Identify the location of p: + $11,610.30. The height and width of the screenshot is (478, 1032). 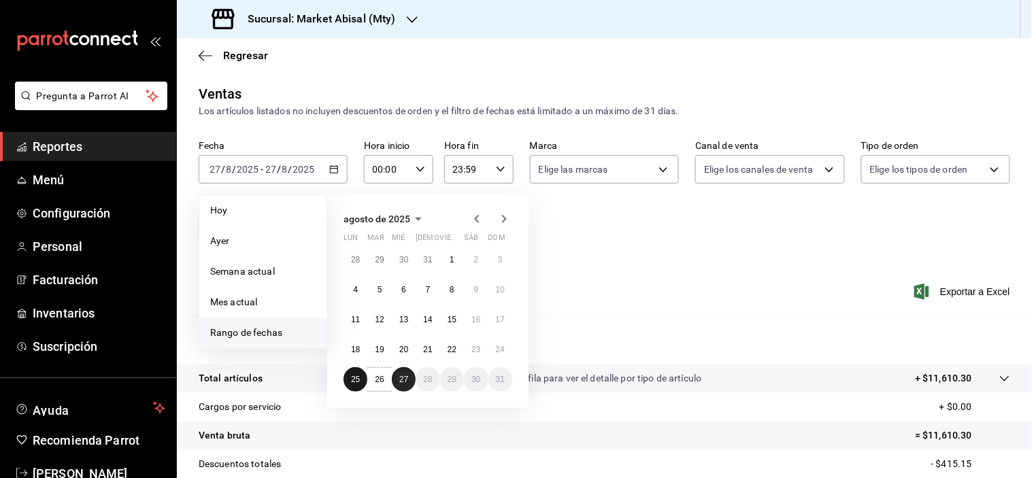
(944, 378).